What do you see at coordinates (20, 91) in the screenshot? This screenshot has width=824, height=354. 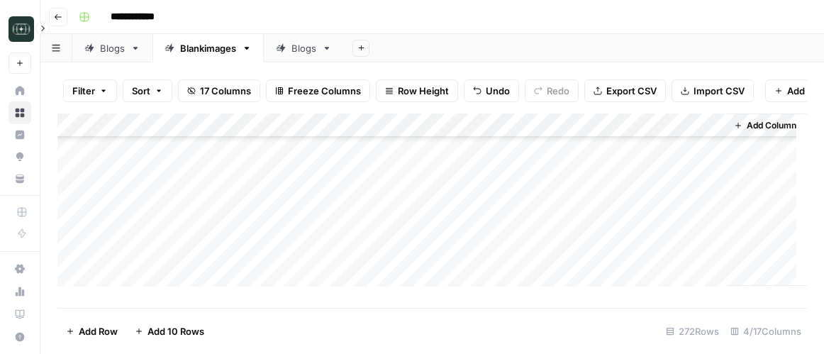 I see `a: Home` at bounding box center [20, 91].